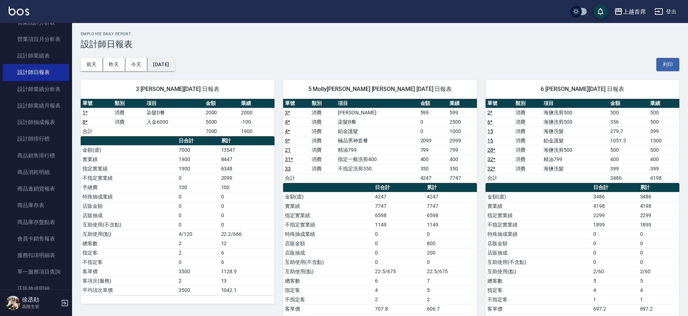  I want to click on td: 指定客, so click(328, 291).